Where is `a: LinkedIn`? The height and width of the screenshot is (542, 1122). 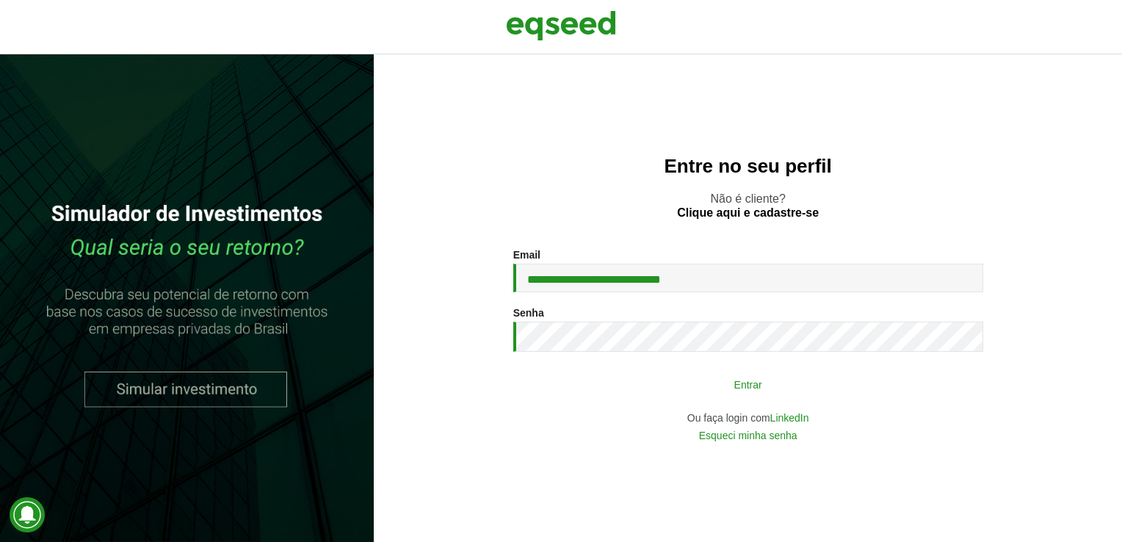
a: LinkedIn is located at coordinates (789, 418).